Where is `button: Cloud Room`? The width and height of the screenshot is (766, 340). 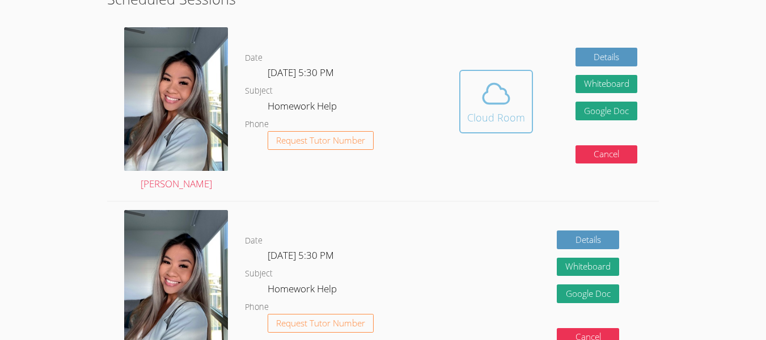
button: Cloud Room is located at coordinates (496, 101).